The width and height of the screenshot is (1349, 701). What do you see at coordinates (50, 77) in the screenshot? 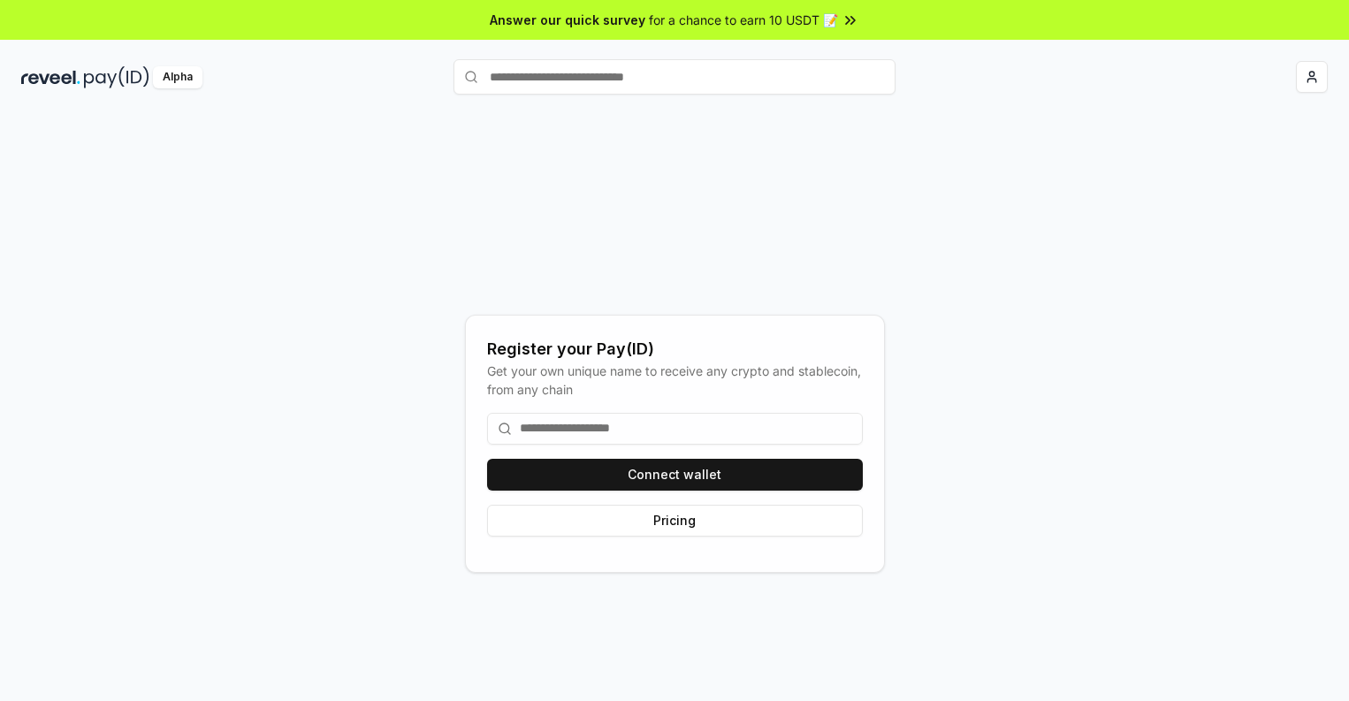
I see `img: reveel_dark` at bounding box center [50, 77].